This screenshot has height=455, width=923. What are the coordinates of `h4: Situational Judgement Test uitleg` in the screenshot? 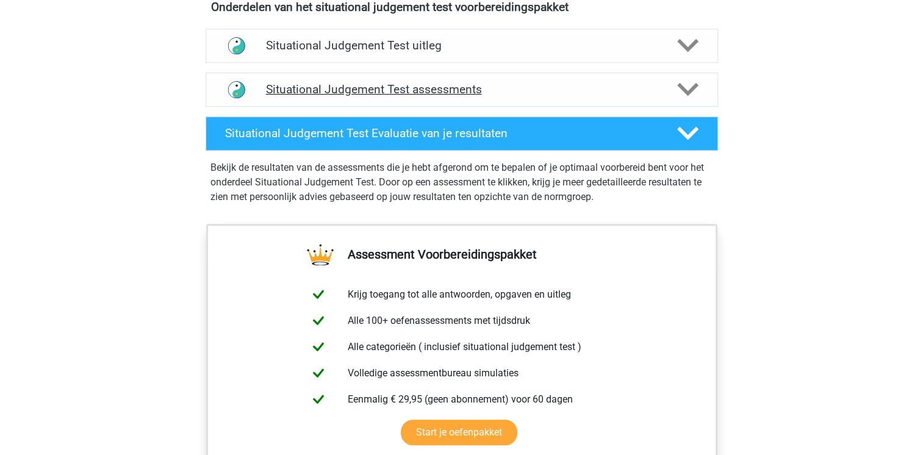 It's located at (462, 45).